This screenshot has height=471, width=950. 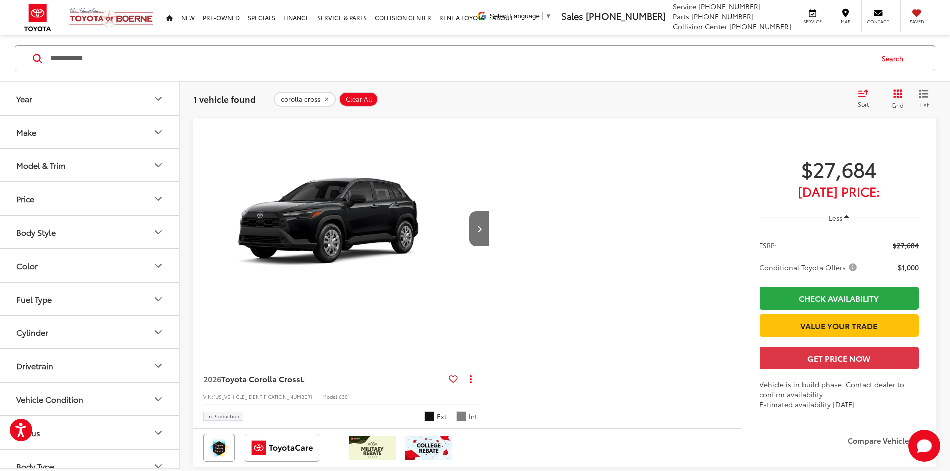 What do you see at coordinates (429, 448) in the screenshot?
I see `img: /static/brand-toyota/National_Assets/toyota-college-grad.jpeg?height=48` at bounding box center [429, 448].